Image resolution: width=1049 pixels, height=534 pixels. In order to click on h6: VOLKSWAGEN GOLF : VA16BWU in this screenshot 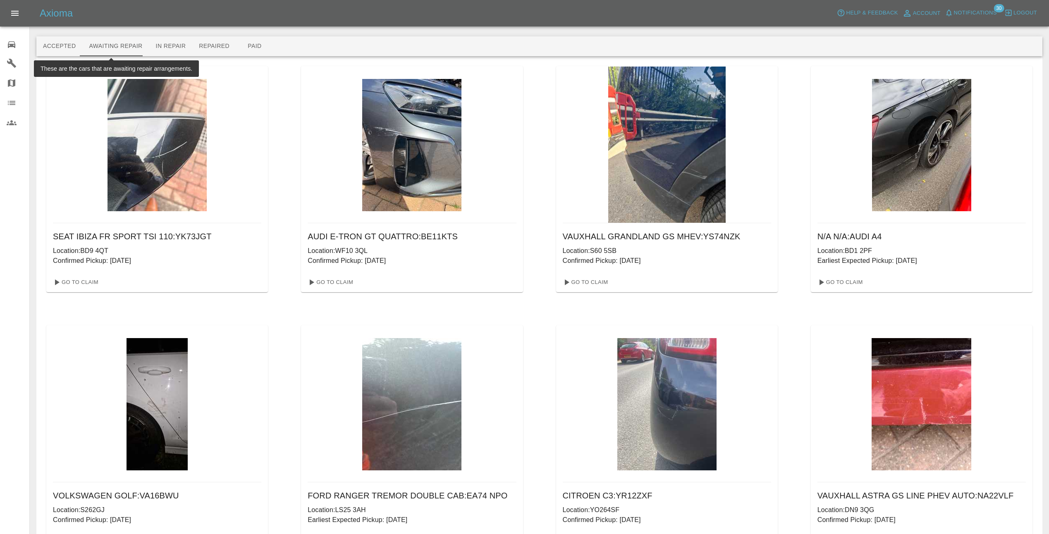, I will do `click(157, 496)`.